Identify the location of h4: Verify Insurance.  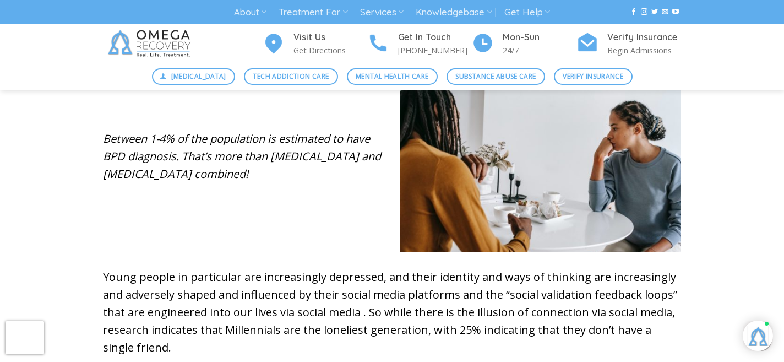
(644, 37).